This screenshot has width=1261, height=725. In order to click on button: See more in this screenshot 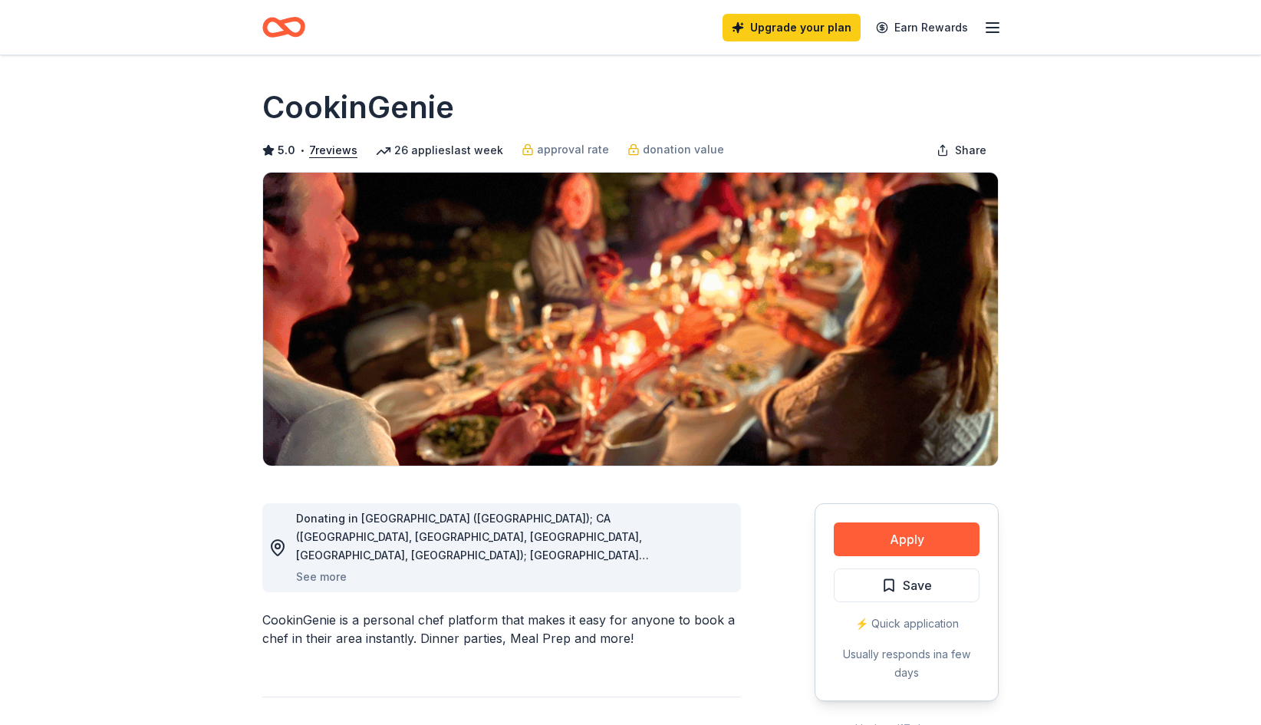, I will do `click(321, 577)`.